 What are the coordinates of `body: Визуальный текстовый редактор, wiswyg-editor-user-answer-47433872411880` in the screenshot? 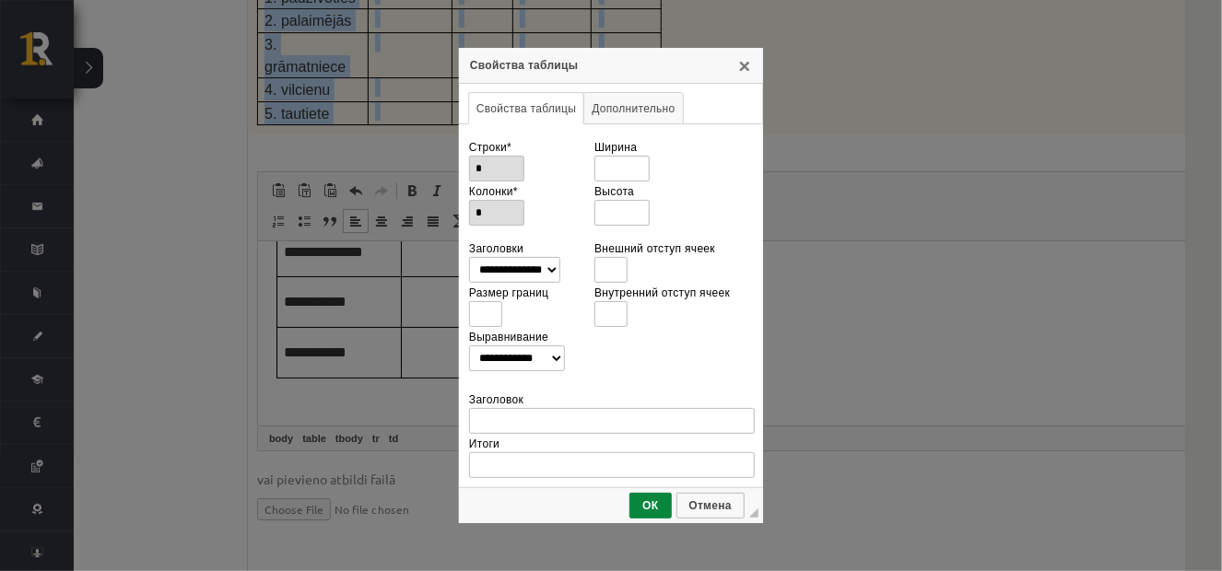 It's located at (484, 66).